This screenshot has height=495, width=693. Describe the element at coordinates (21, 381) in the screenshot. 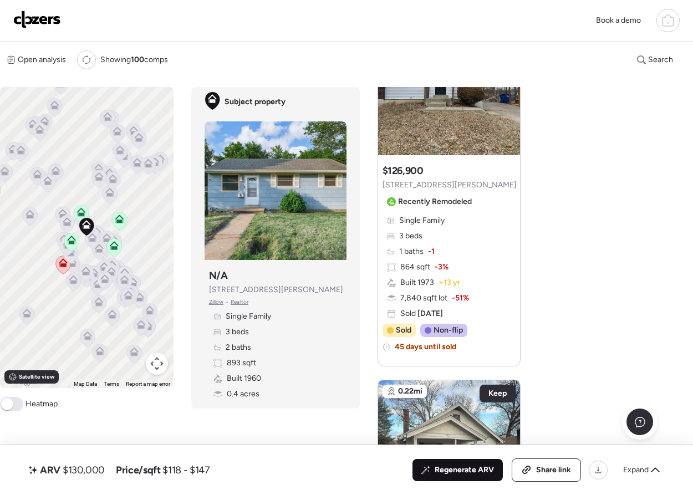

I see `img: Google` at that location.